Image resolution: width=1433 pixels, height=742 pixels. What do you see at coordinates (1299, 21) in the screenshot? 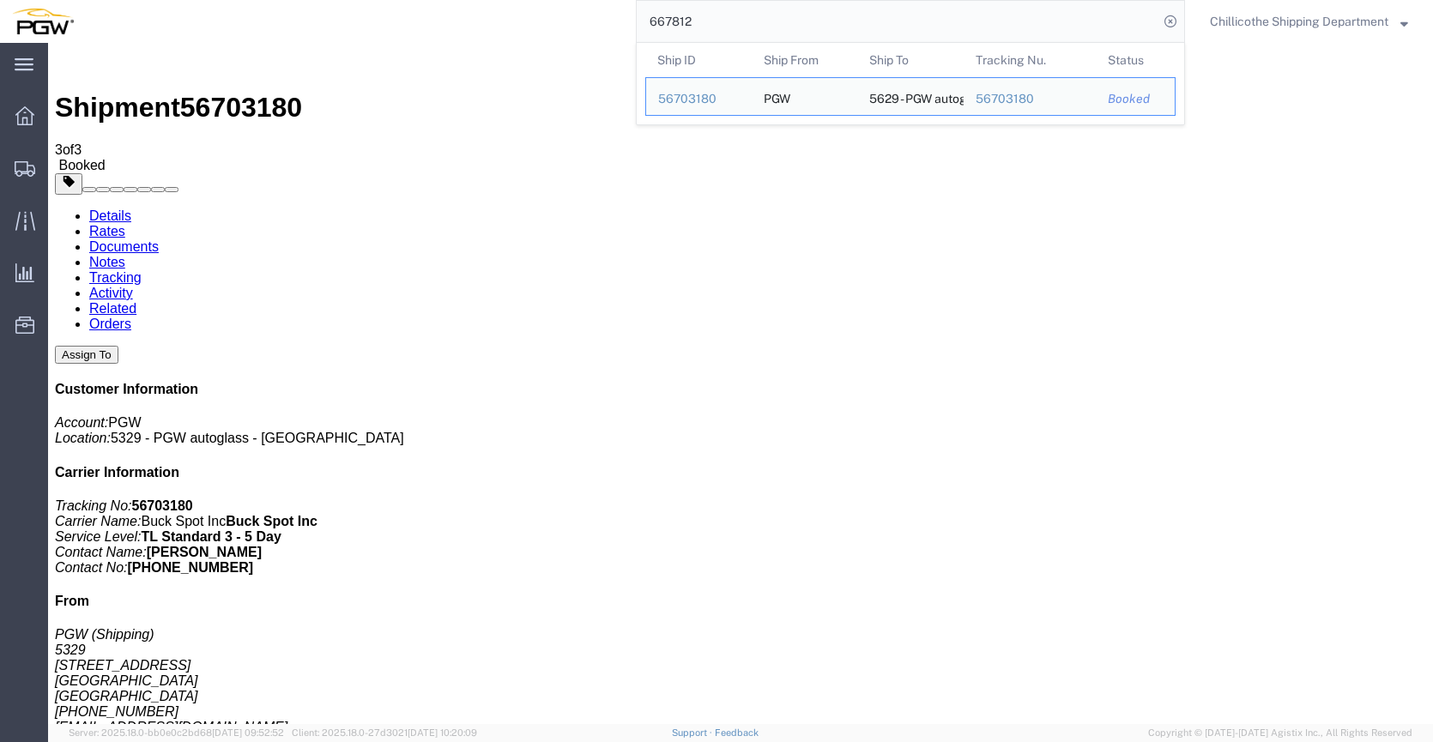
I see `span: Chillicothe Shipping Department` at bounding box center [1299, 21].